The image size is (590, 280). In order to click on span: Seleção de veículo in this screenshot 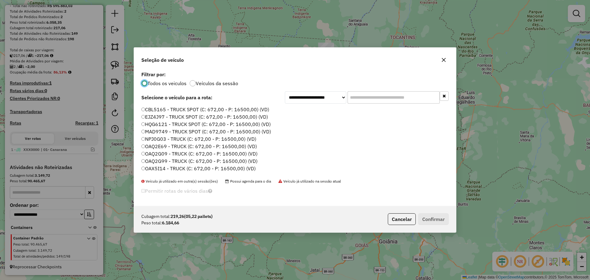, I will do `click(163, 60)`.